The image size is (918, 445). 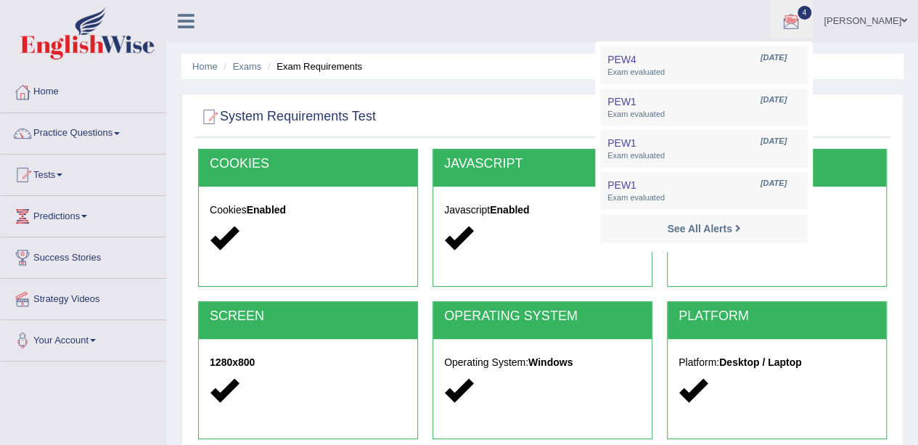 I want to click on h2: System Requirements Test, so click(x=287, y=117).